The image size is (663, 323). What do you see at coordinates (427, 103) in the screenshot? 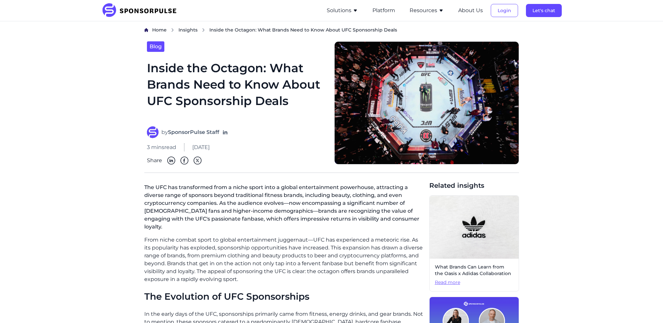
I see `img: Getty Images courtesy of ufc.com https://www.ufc.com/octagon` at bounding box center [427, 103].